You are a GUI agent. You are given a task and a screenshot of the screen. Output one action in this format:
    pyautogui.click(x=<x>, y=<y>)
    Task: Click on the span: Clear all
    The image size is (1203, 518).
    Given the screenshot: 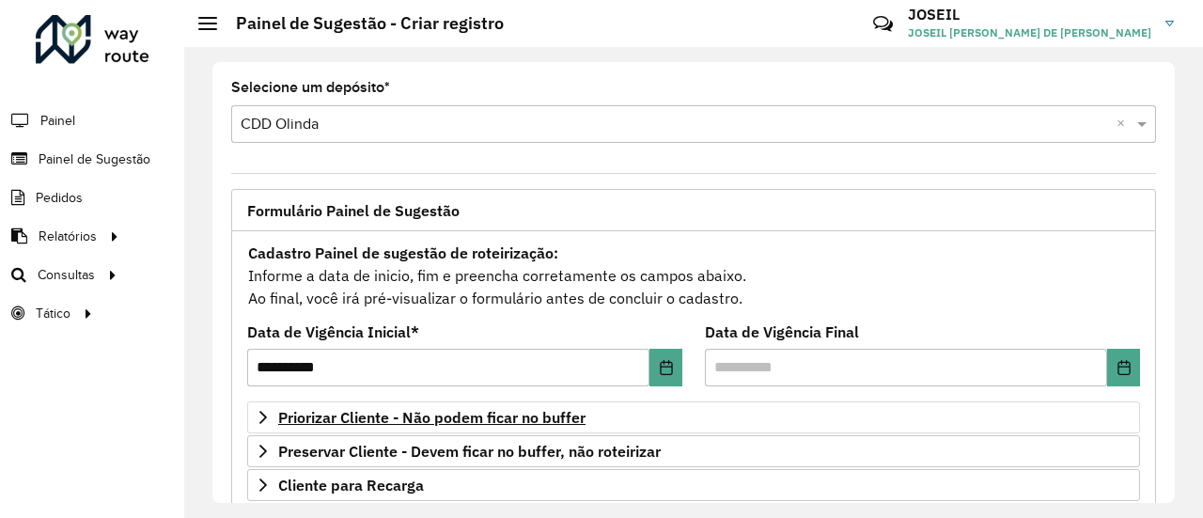 What is the action you would take?
    pyautogui.click(x=1124, y=124)
    